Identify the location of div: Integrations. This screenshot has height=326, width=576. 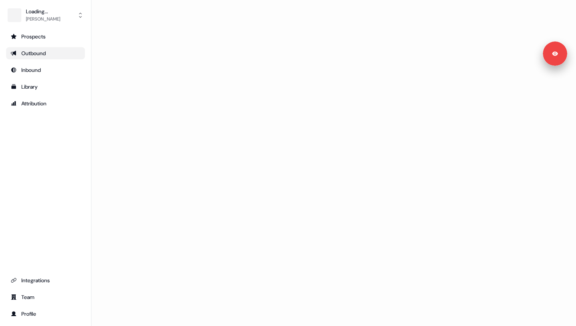
(45, 281).